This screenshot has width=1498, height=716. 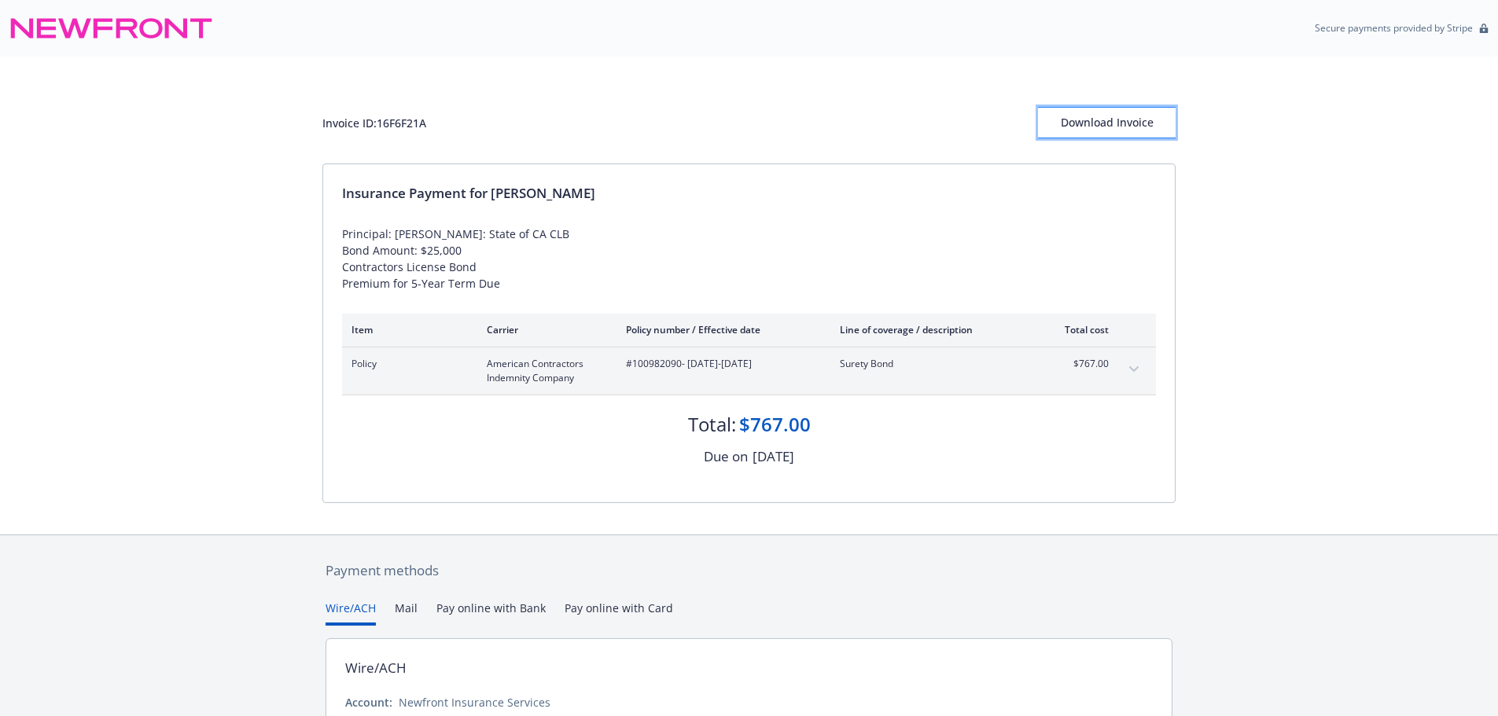 What do you see at coordinates (1134, 370) in the screenshot?
I see `button: expand content` at bounding box center [1134, 370].